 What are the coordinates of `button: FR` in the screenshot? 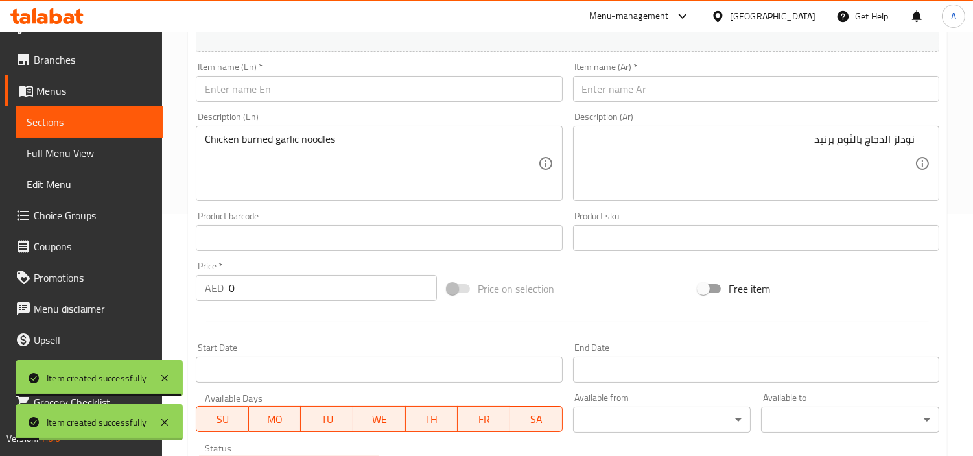 It's located at (484, 419).